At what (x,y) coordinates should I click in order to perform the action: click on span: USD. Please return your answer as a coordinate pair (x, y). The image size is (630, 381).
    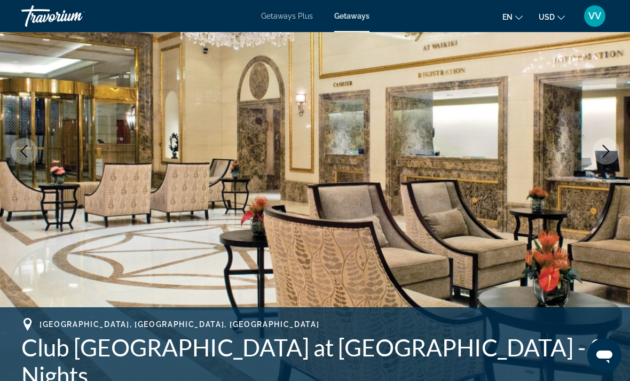
    Looking at the image, I should click on (547, 17).